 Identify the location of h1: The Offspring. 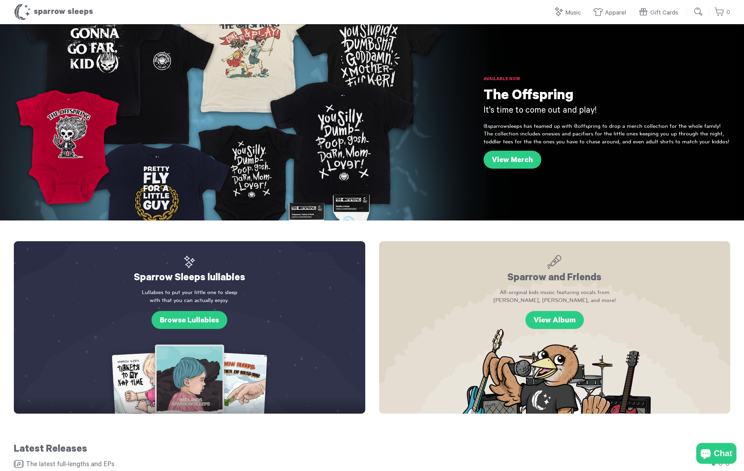
(607, 97).